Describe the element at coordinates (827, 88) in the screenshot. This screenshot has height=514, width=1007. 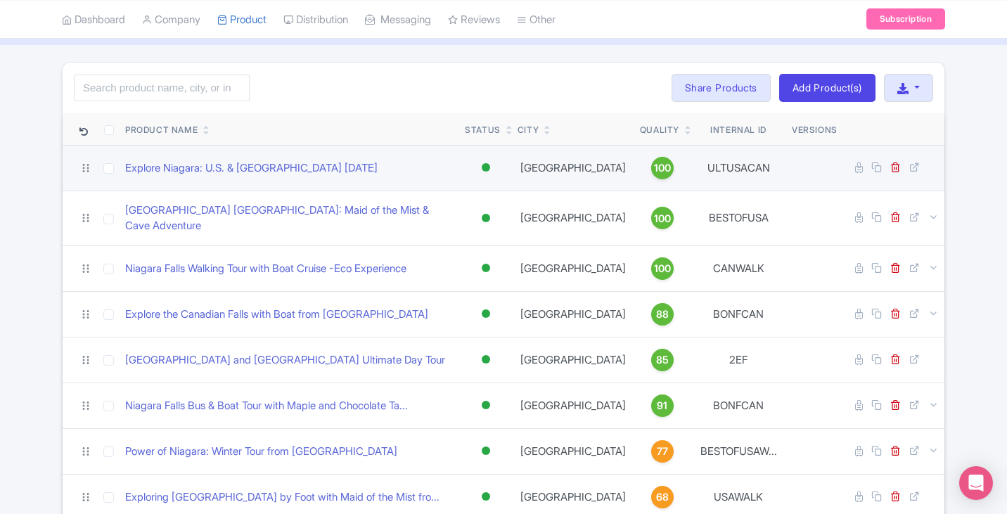
I see `a: Add Product(s)` at that location.